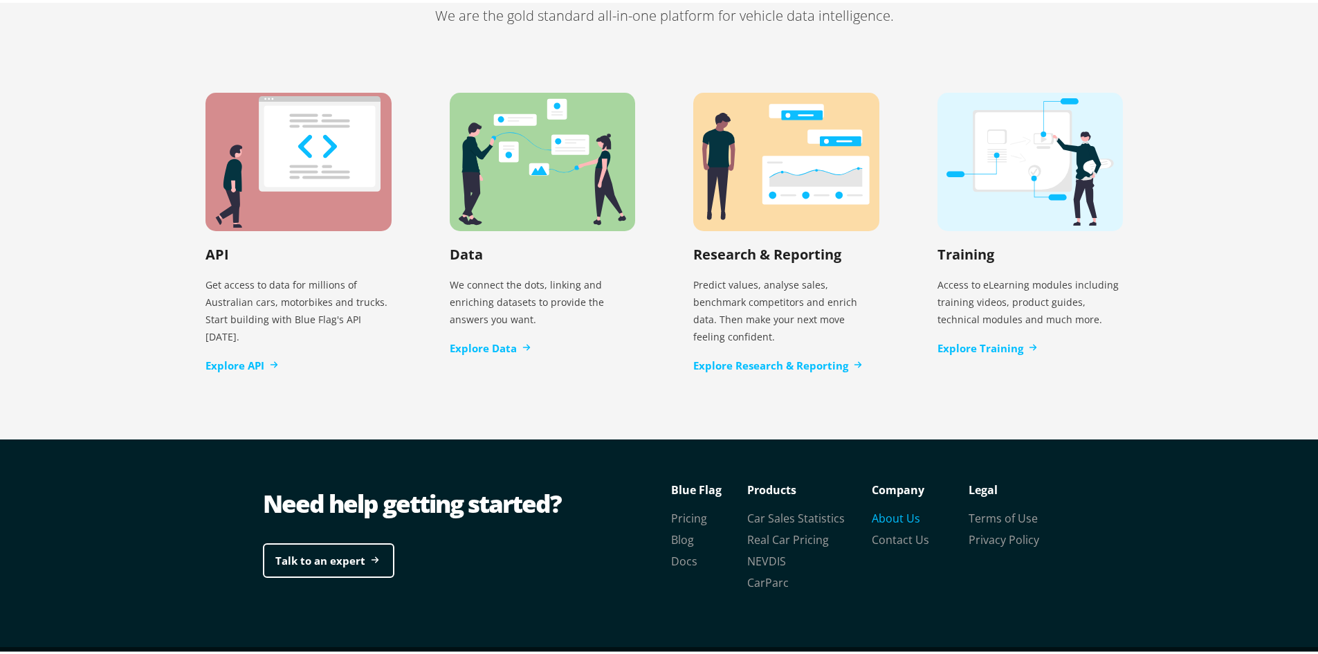  Describe the element at coordinates (682, 537) in the screenshot. I see `a: Blog` at that location.